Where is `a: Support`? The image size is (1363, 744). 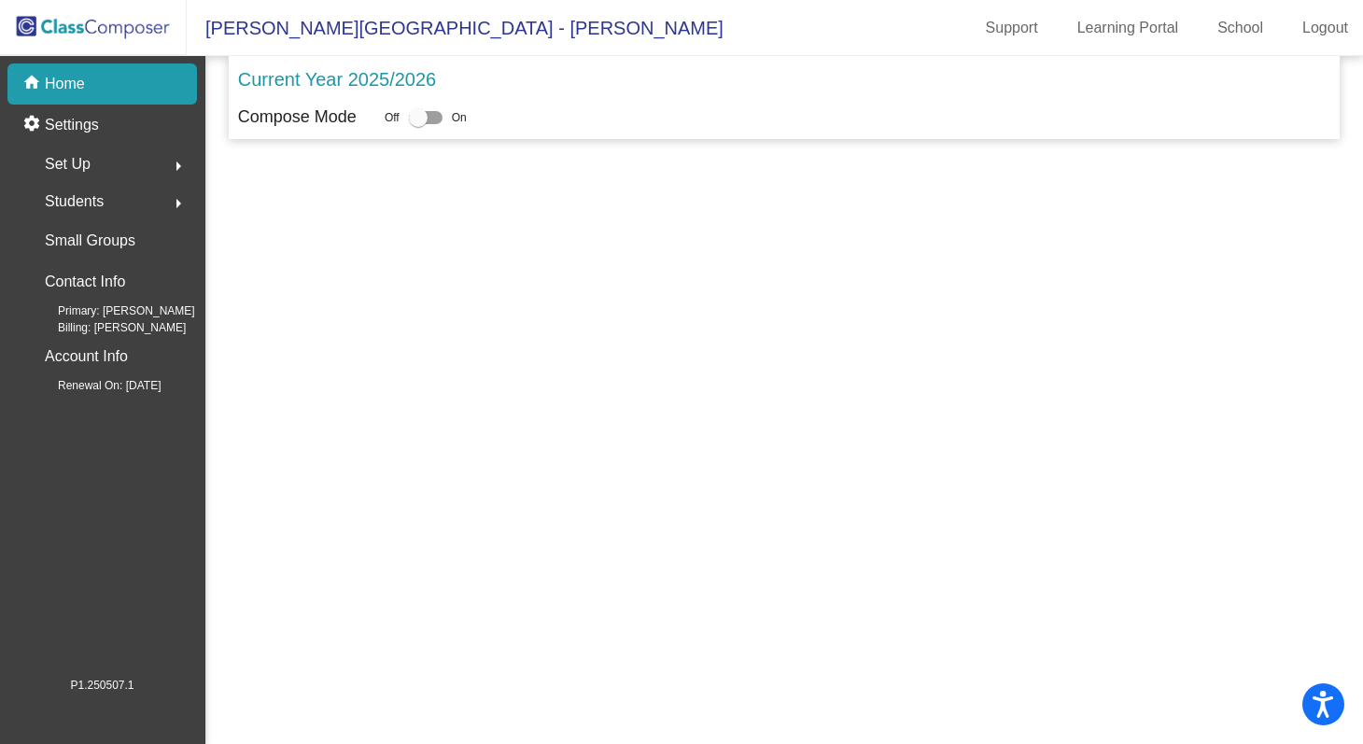 a: Support is located at coordinates (1012, 28).